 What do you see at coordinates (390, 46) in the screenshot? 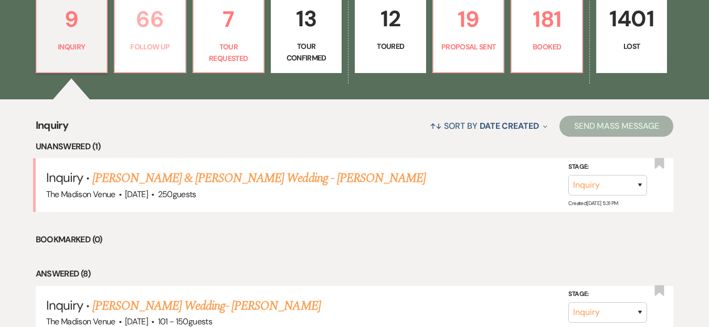
I see `p: Toured` at bounding box center [390, 46].